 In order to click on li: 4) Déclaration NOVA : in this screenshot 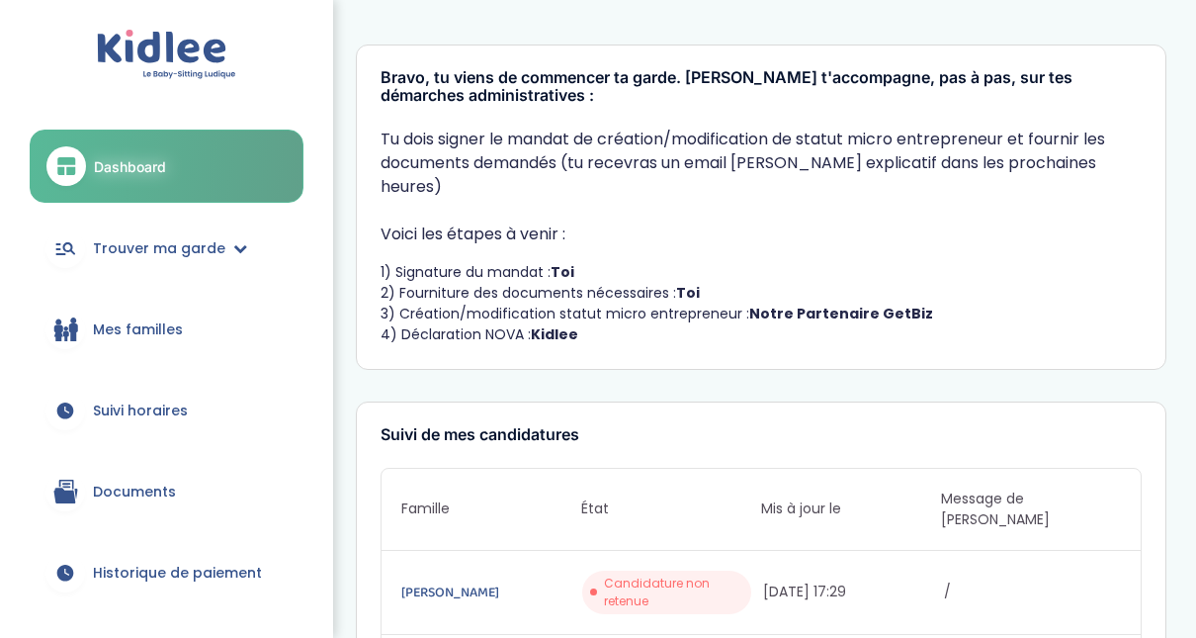, I will do `click(761, 334)`.